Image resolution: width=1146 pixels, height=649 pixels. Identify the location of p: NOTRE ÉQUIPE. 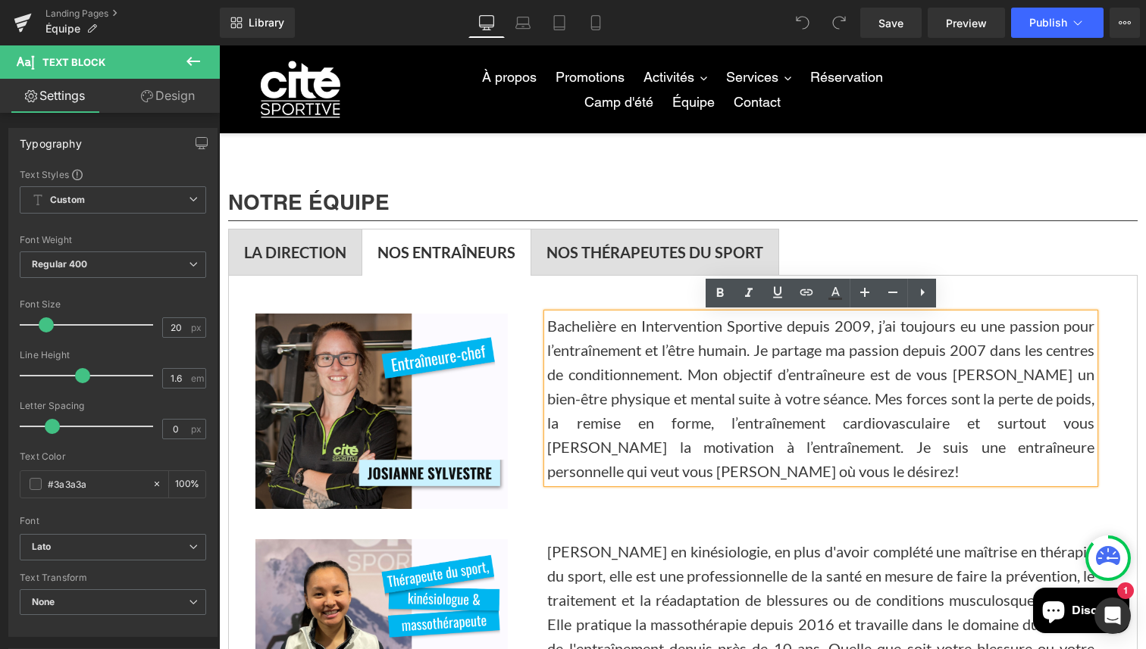
(464, 157).